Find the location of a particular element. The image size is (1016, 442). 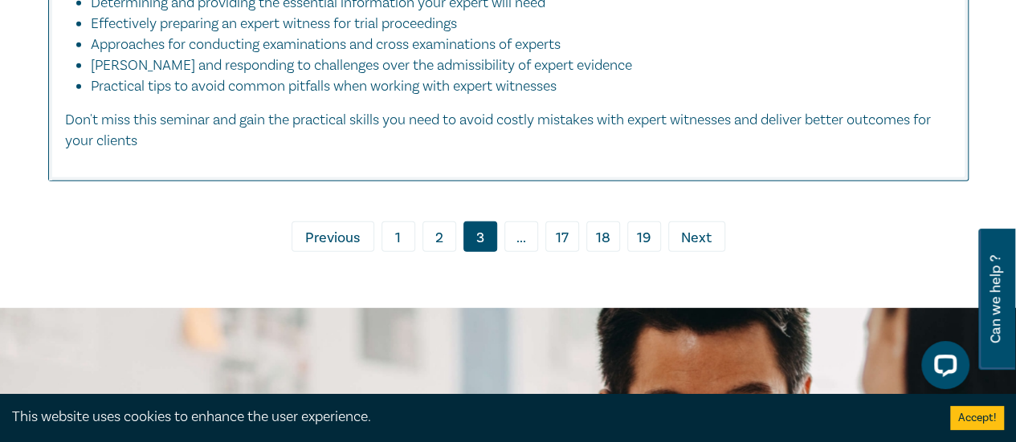

button: Accept cookies is located at coordinates (976, 418).